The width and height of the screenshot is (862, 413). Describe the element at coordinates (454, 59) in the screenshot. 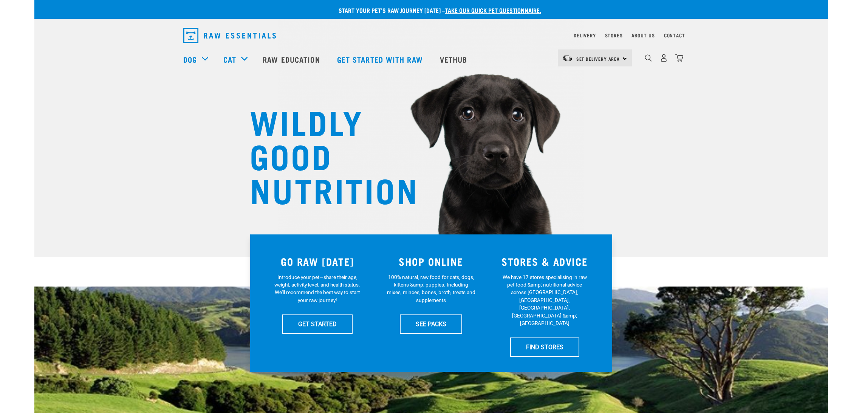

I see `a: Vethub` at that location.